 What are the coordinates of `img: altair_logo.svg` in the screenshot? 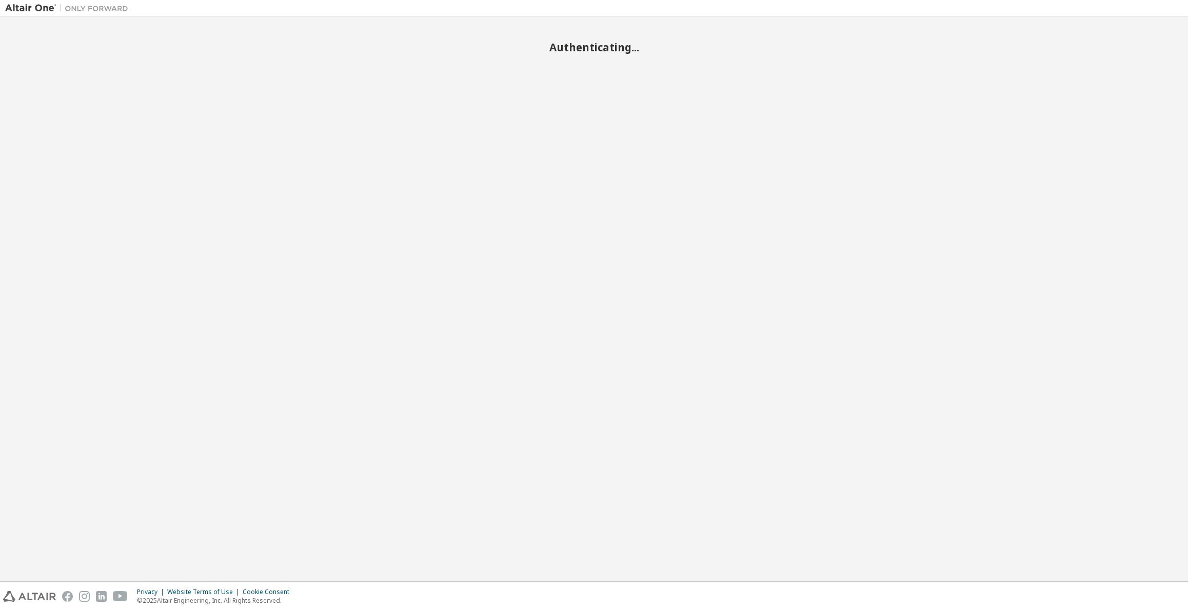 It's located at (29, 596).